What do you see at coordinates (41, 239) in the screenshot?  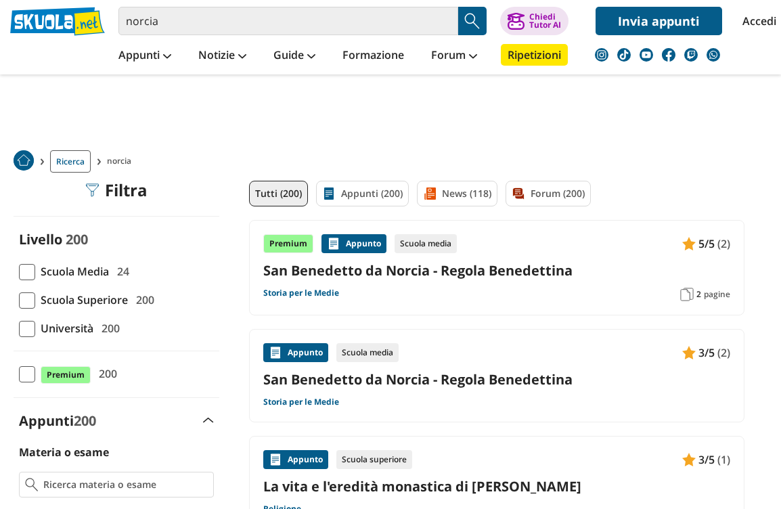 I see `label: Livello` at bounding box center [41, 239].